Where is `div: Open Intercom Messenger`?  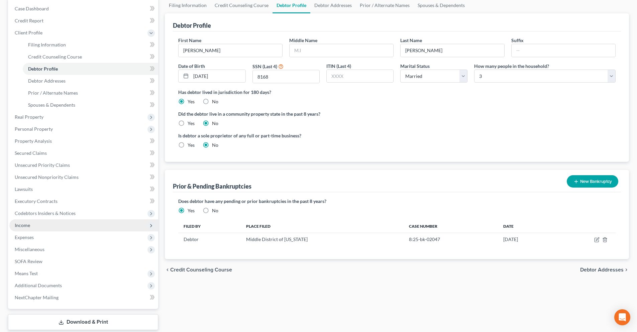 div: Open Intercom Messenger is located at coordinates (623, 318).